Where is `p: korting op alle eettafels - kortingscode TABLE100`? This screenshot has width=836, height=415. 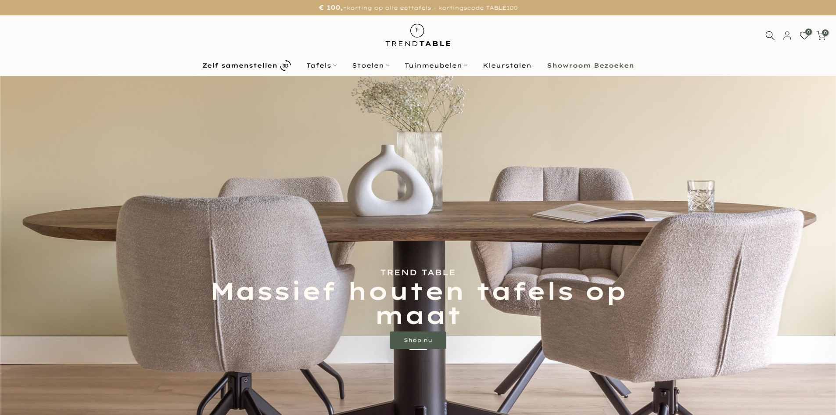
p: korting op alle eettafels - kortingscode TABLE100 is located at coordinates (418, 7).